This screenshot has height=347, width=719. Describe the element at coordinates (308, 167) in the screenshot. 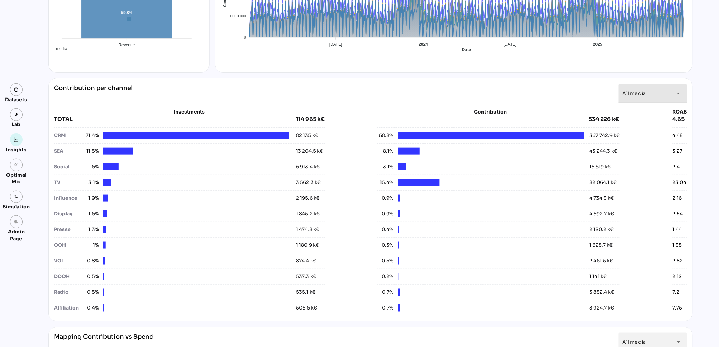

I see `div: 6 913.4 k€` at that location.